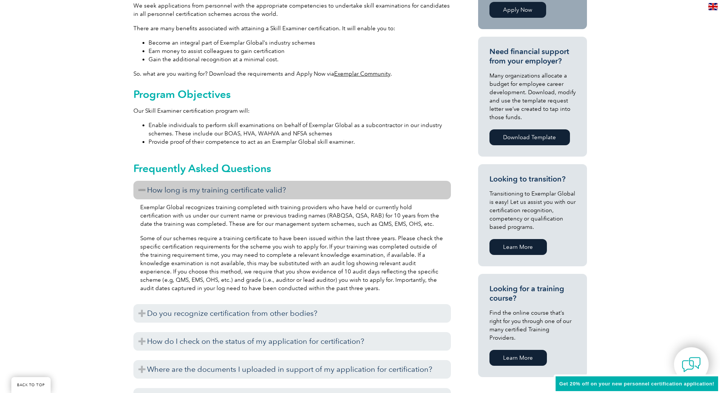 Image resolution: width=720 pixels, height=393 pixels. Describe the element at coordinates (292, 111) in the screenshot. I see `p: Our Skill Examiner certification program will:` at that location.